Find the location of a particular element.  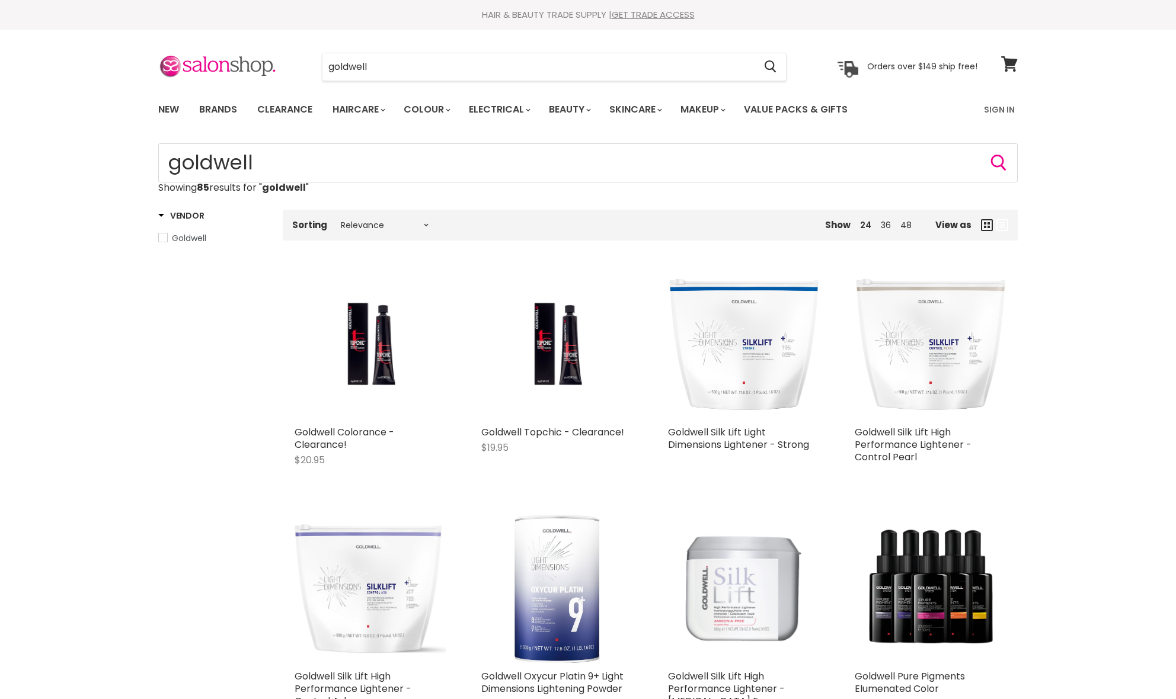

img: Goldwell Silk Lift High Performance Lightener - Control Pearl is located at coordinates (930, 344).